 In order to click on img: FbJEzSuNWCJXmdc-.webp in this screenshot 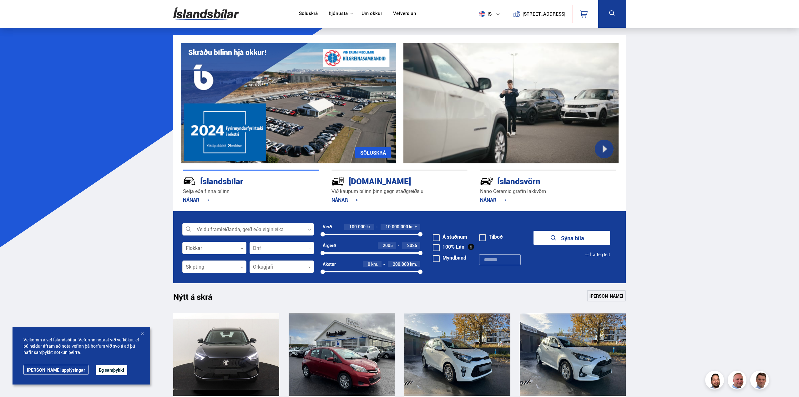, I will do `click(760, 381)`.